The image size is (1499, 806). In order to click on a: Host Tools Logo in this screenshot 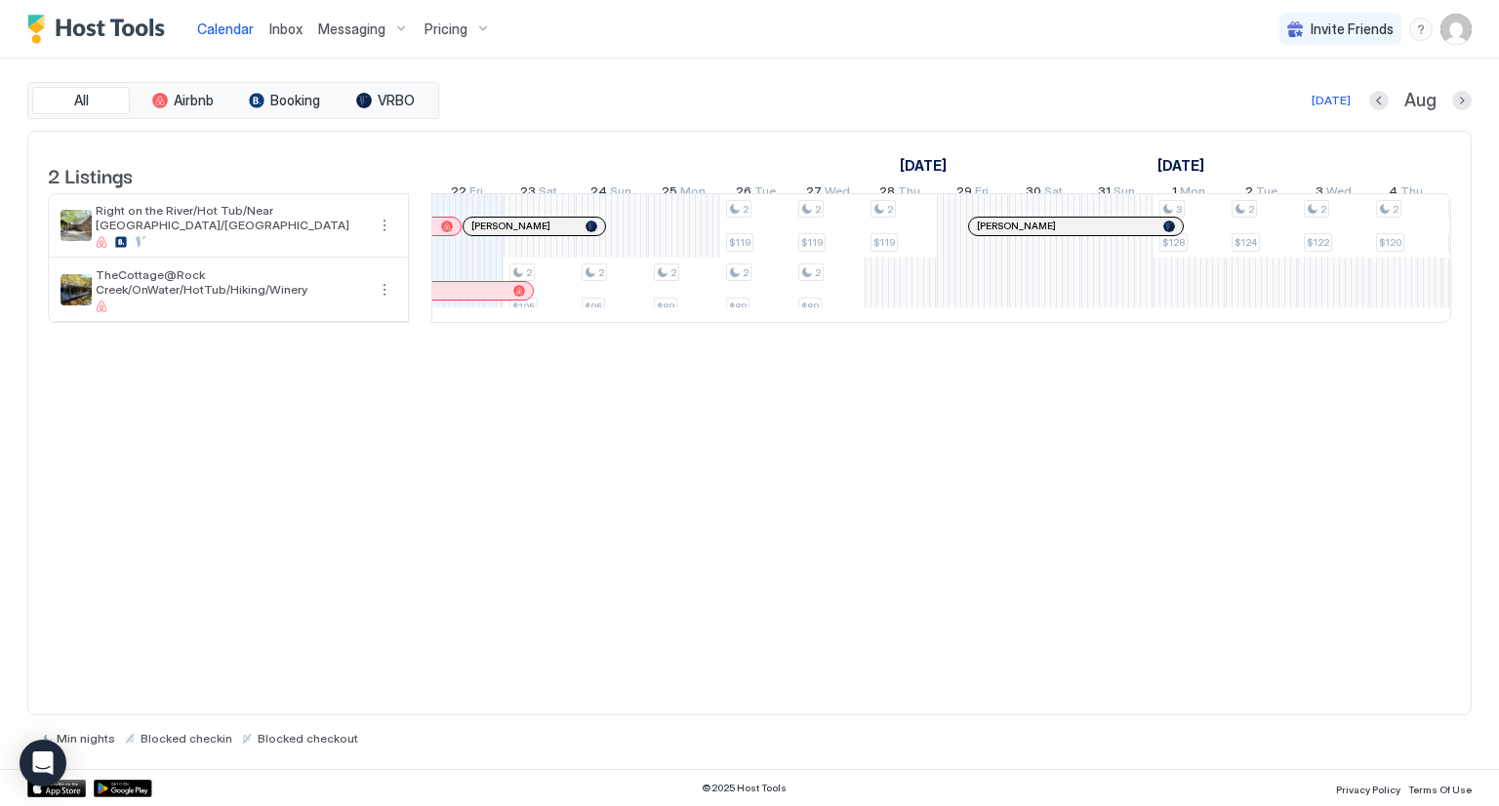, I will do `click(101, 29)`.